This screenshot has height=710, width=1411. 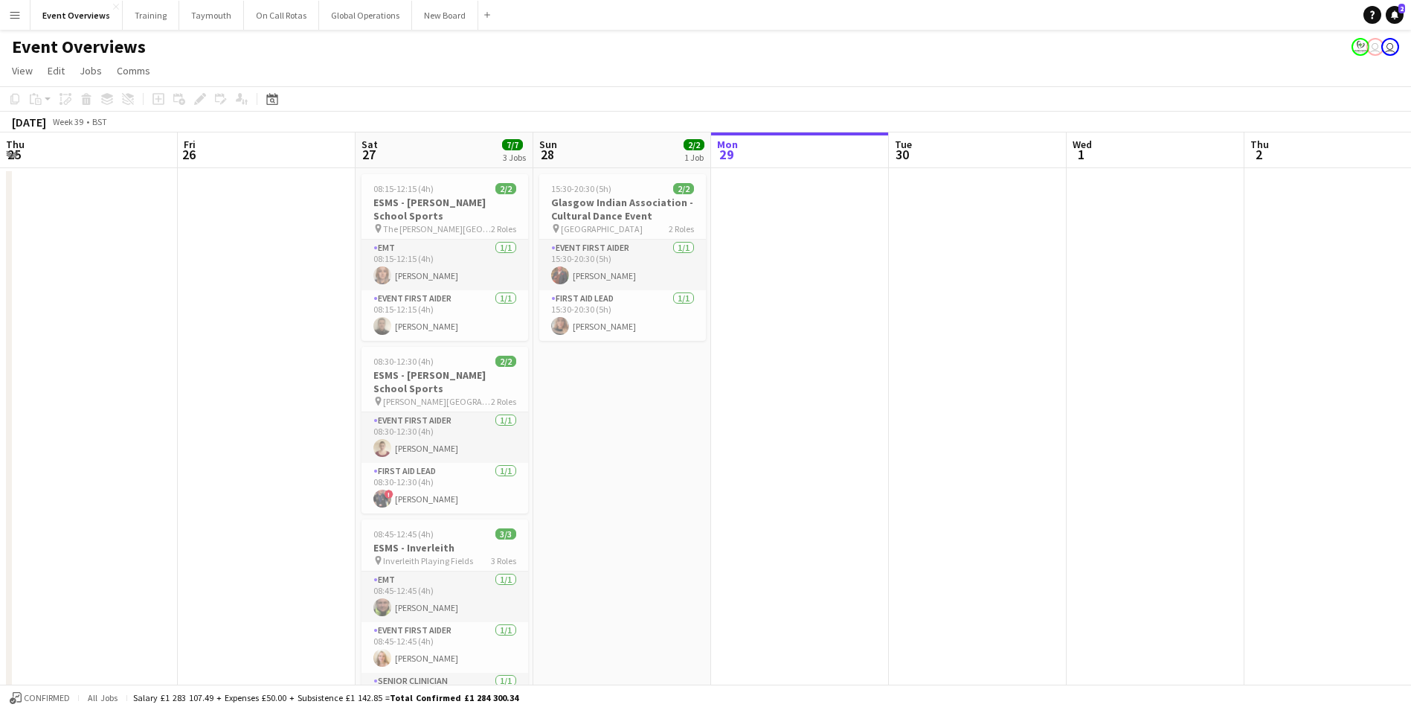 What do you see at coordinates (1360, 47) in the screenshot?
I see `app-user-avatar: Operations Manager` at bounding box center [1360, 47].